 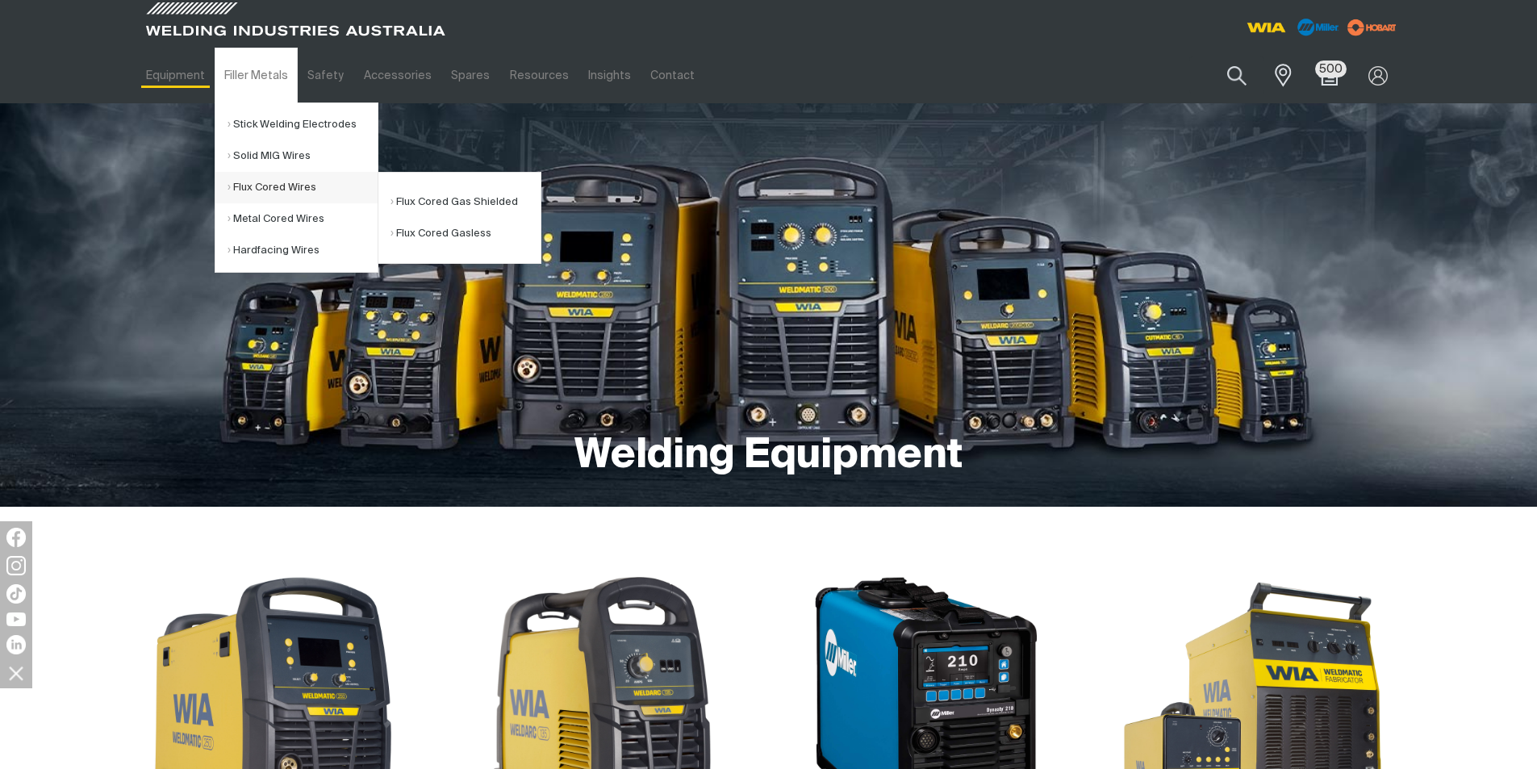 What do you see at coordinates (1226, 75) in the screenshot?
I see `input: Product name or item number...` at bounding box center [1226, 75].